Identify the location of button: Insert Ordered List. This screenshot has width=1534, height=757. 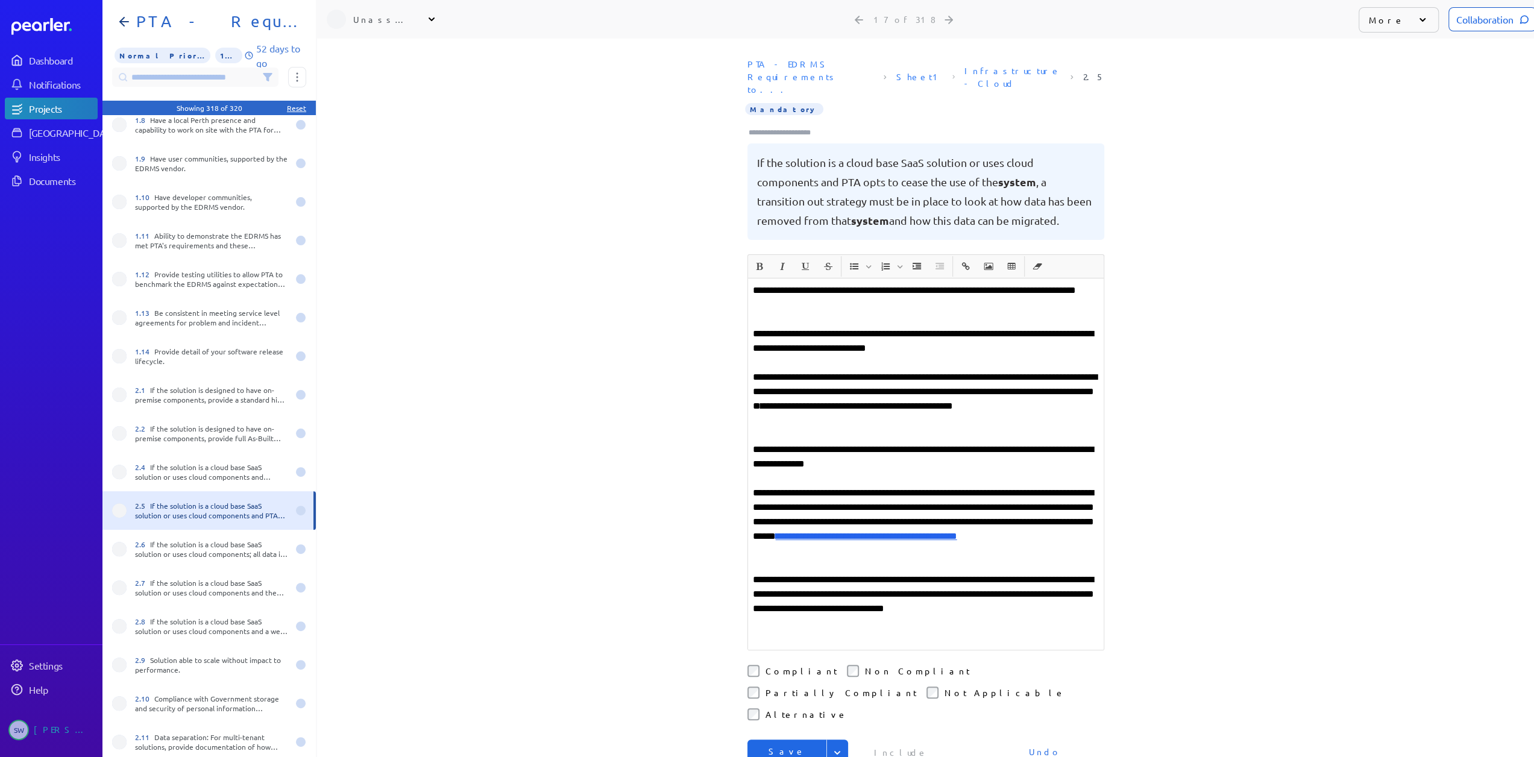
(885, 266).